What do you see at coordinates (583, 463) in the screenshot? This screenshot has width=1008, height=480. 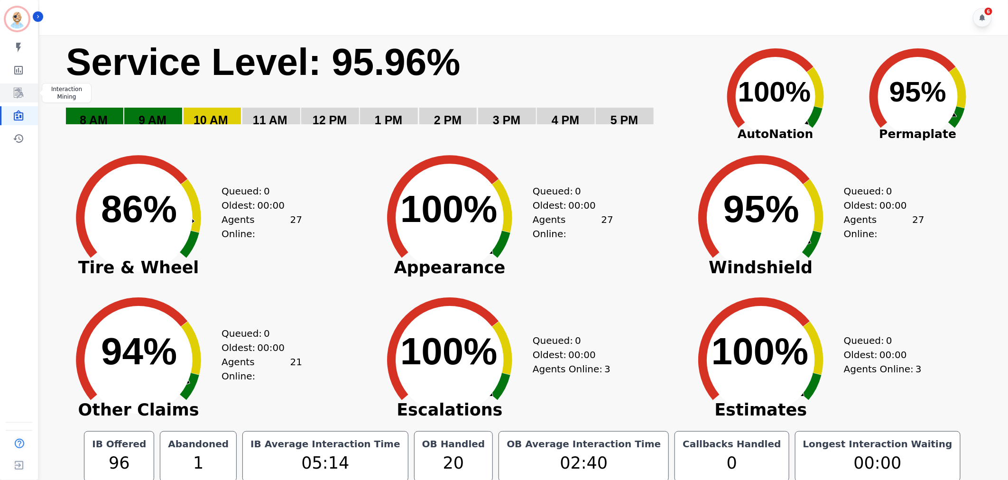 I see `div: 02:40` at bounding box center [583, 463].